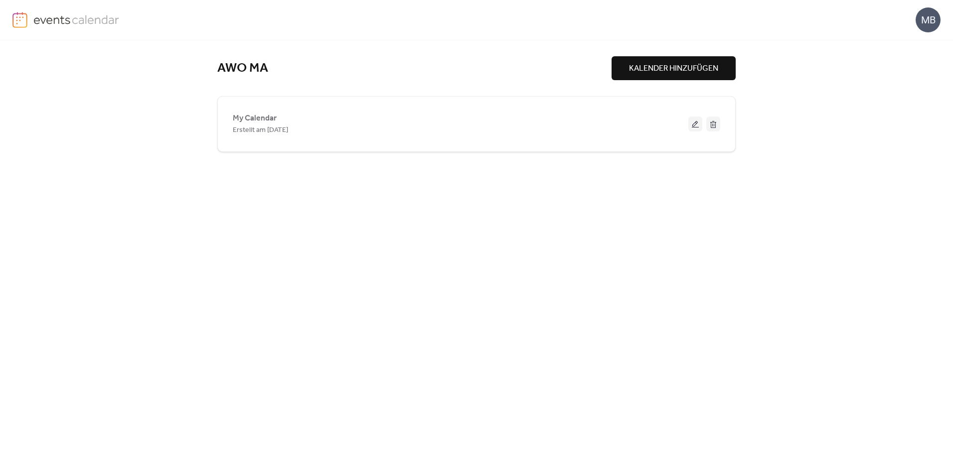 Image resolution: width=953 pixels, height=475 pixels. Describe the element at coordinates (673, 69) in the screenshot. I see `span: KALENDER HINZUFÜGEN` at that location.